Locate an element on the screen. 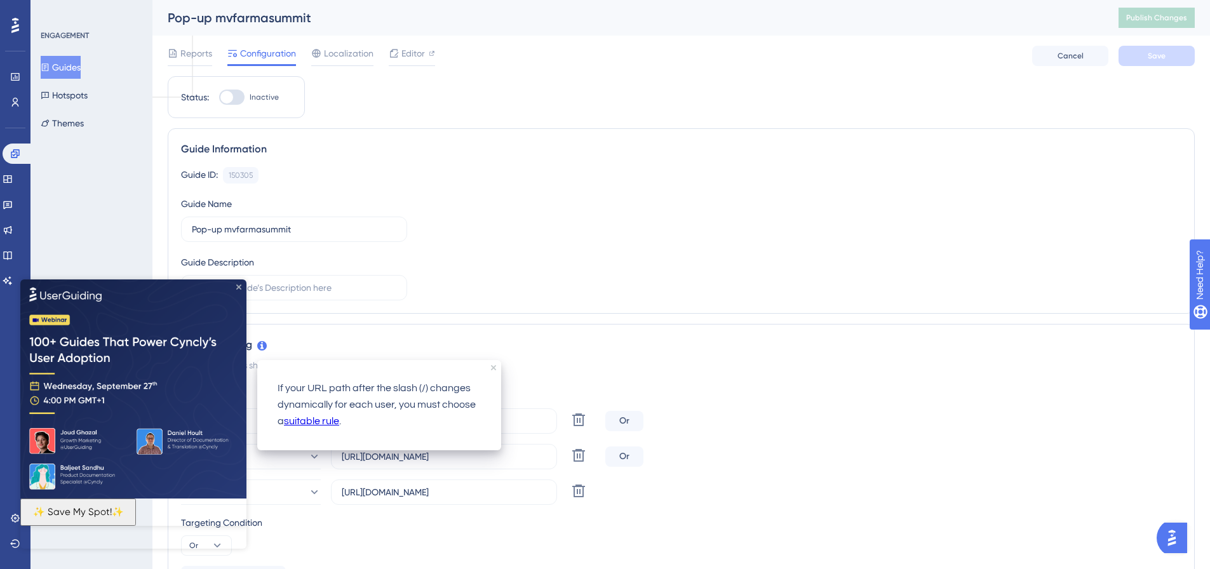  span: Cancel is located at coordinates (1070, 56).